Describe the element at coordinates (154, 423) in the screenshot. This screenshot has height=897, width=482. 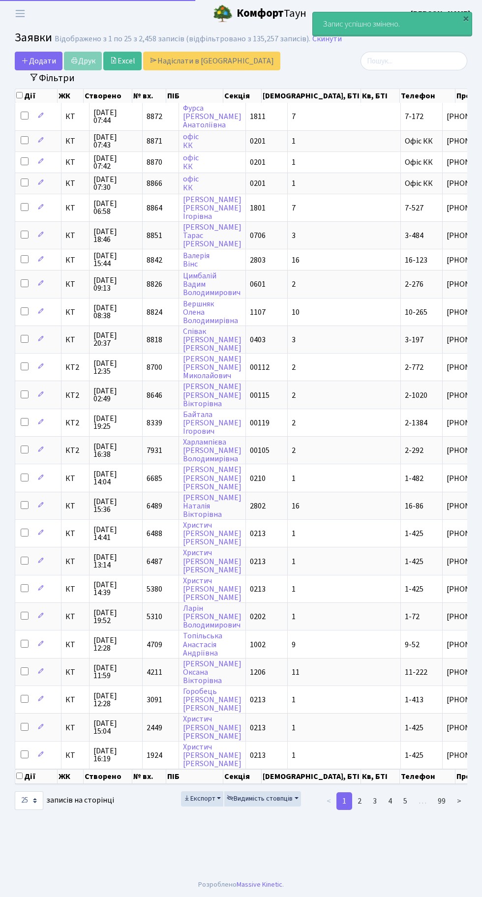
I see `span: 8339` at that location.